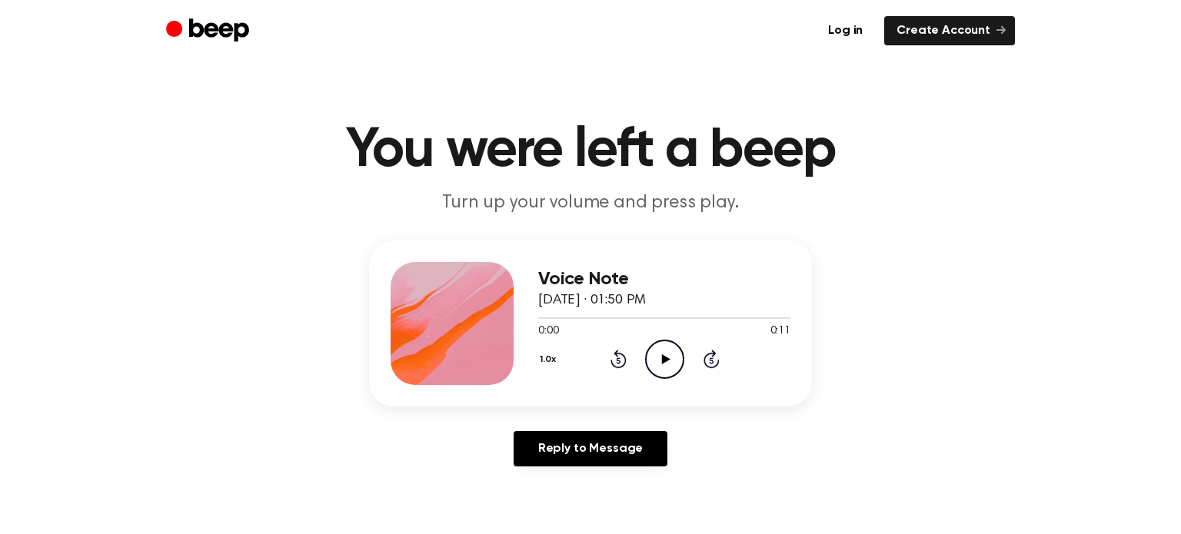  I want to click on span: 0:11, so click(781, 331).